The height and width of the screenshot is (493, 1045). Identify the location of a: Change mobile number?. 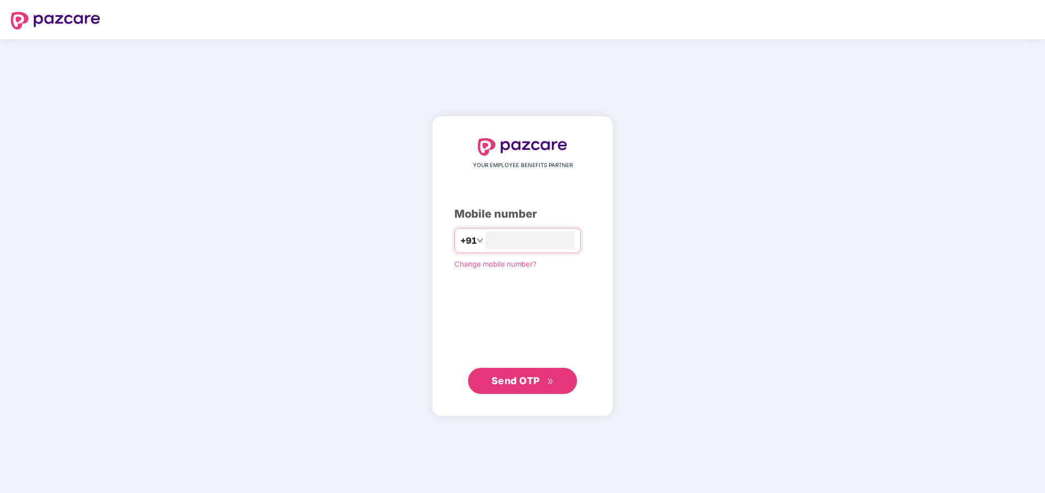
(495, 264).